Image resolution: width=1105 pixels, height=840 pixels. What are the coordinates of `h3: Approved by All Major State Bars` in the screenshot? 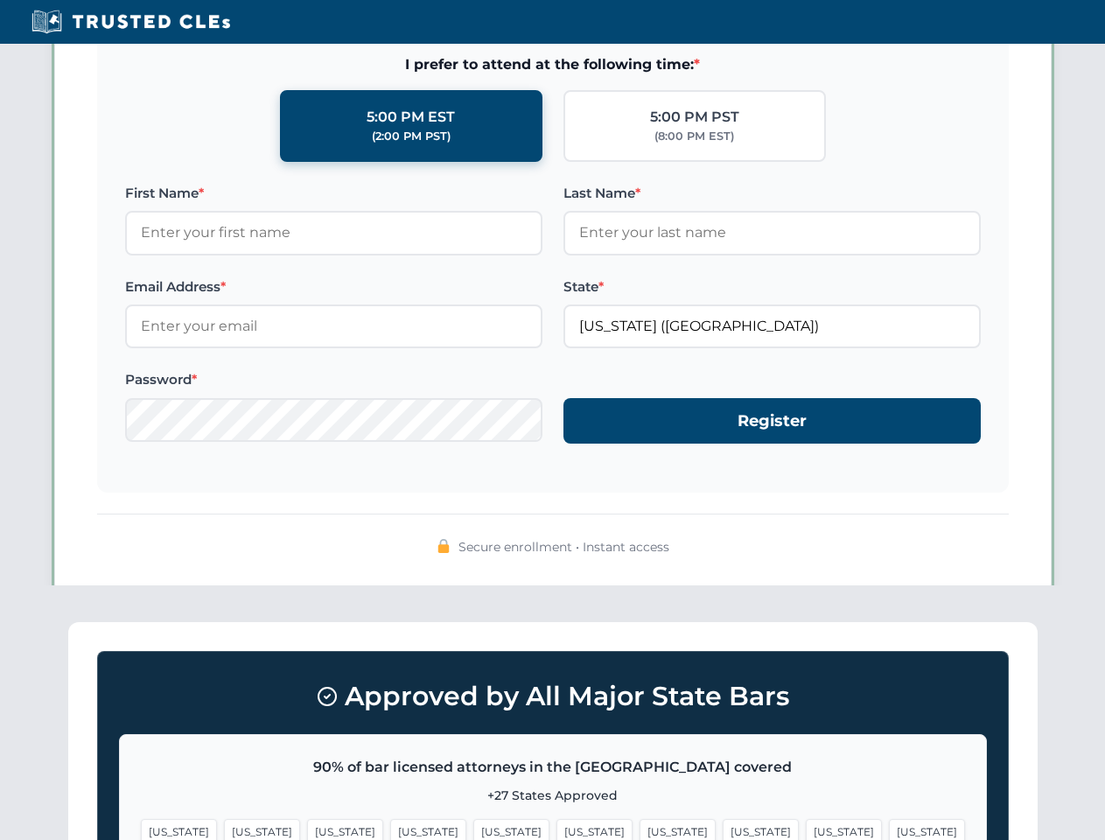 It's located at (553, 696).